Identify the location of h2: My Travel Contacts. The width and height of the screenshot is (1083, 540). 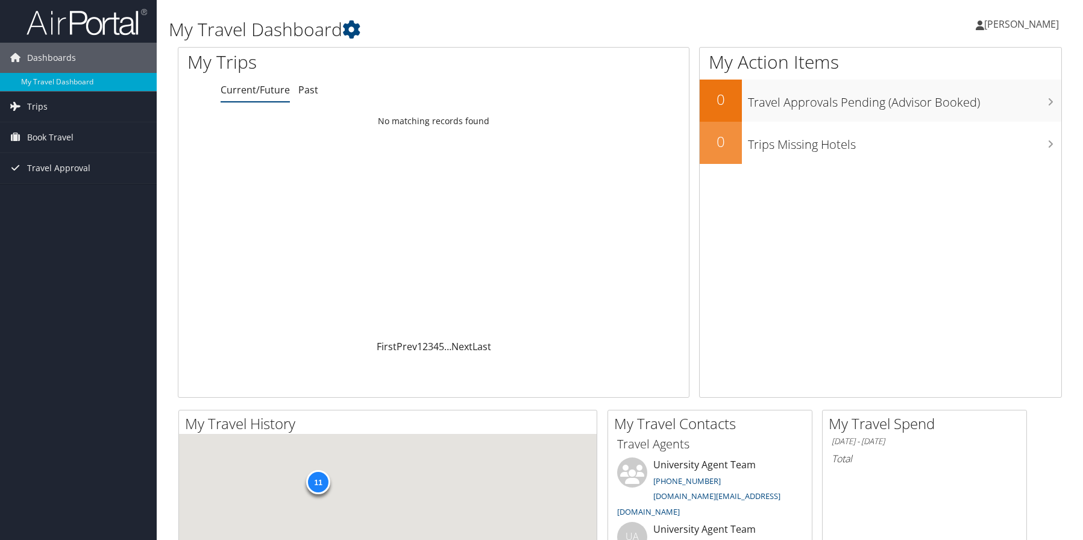
(713, 424).